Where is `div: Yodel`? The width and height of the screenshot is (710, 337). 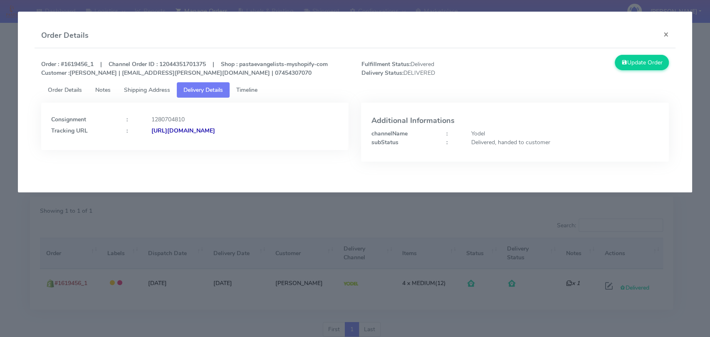
div: Yodel is located at coordinates (565, 133).